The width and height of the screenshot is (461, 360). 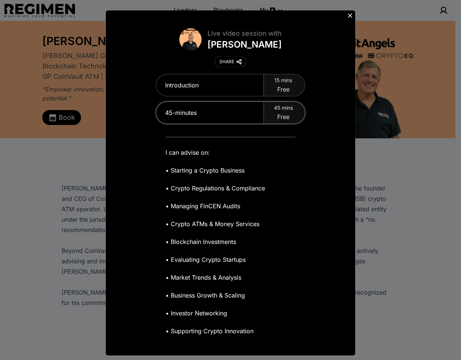 I want to click on span: 45 mins, so click(x=283, y=108).